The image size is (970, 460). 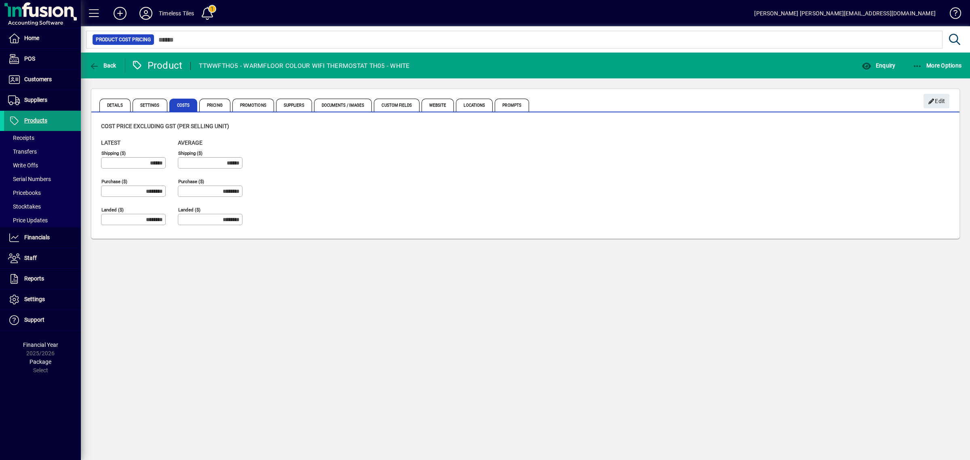 I want to click on span: Edit, so click(x=937, y=101).